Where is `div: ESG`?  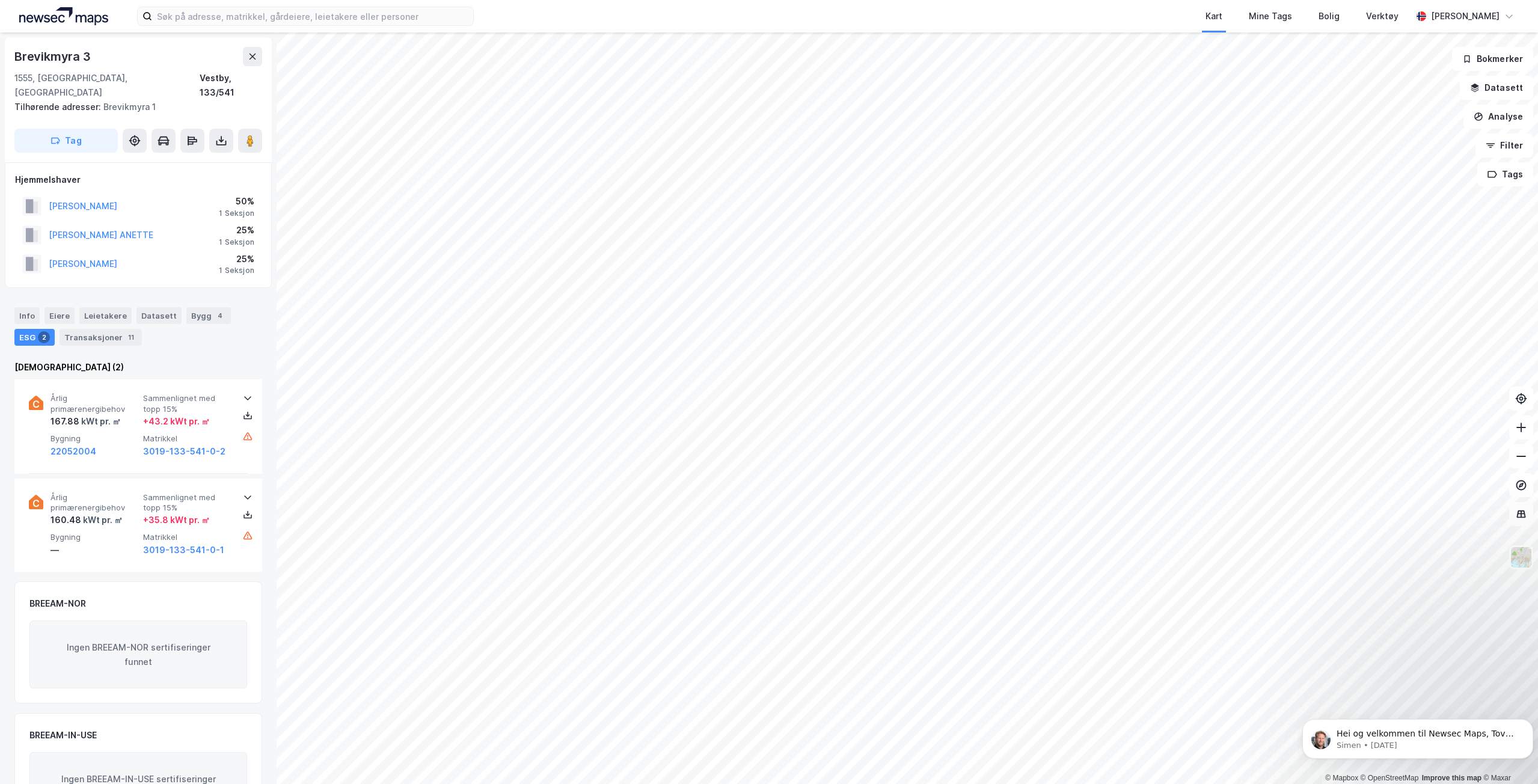 div: ESG is located at coordinates (34, 337).